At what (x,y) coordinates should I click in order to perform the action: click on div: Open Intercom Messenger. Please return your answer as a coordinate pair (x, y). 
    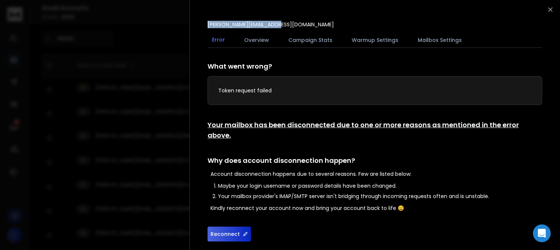
    Looking at the image, I should click on (542, 233).